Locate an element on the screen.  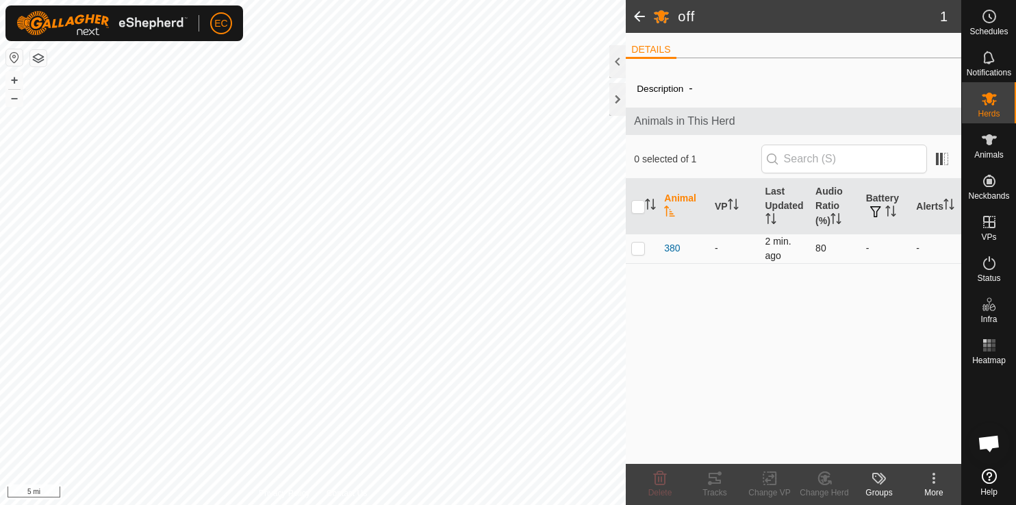
span: Schedules is located at coordinates (989, 32).